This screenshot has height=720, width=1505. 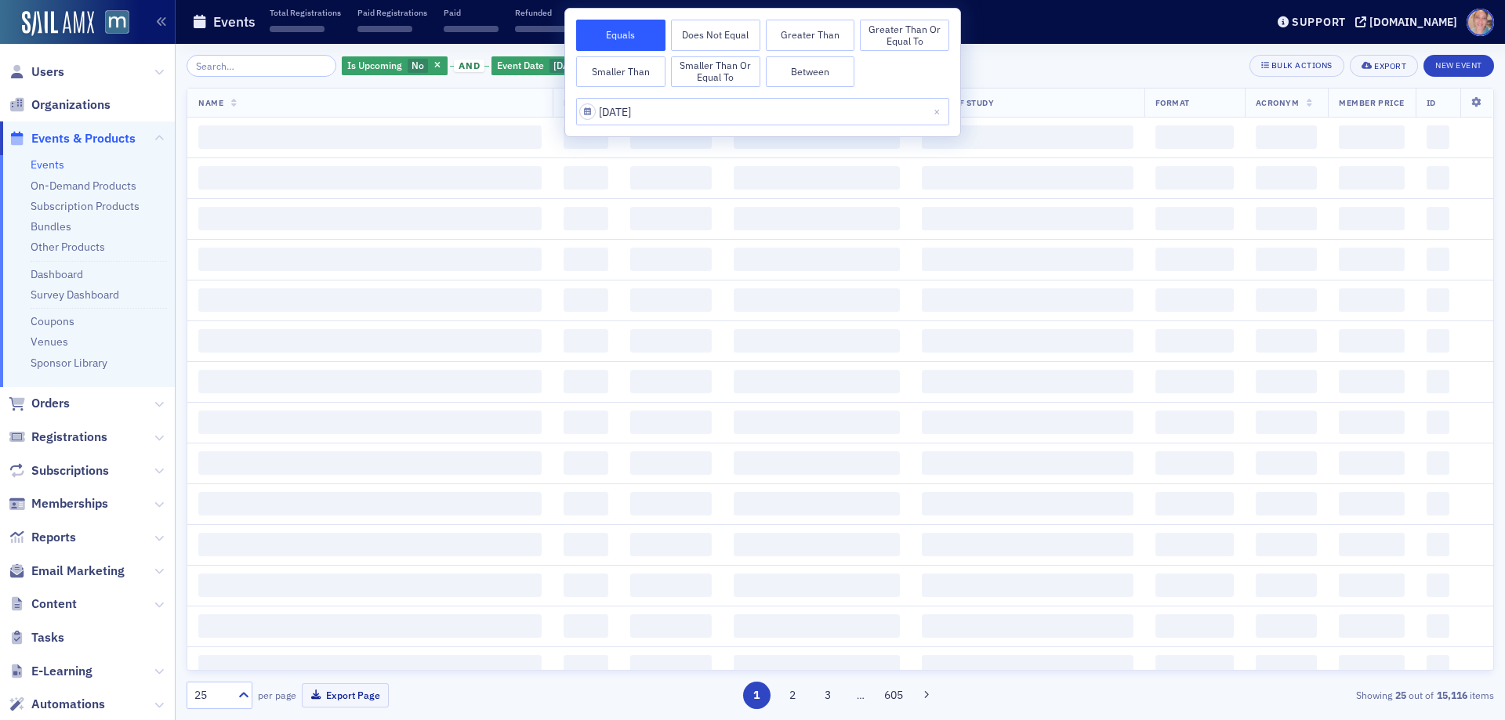 I want to click on button: 605, so click(x=894, y=695).